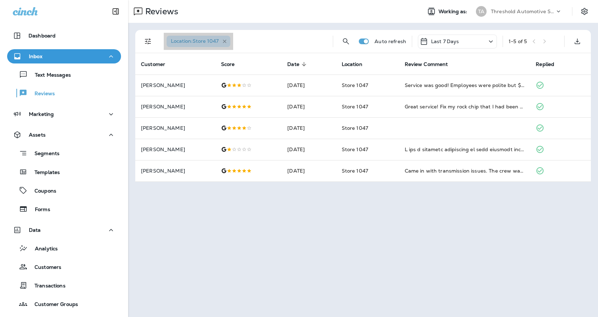  What do you see at coordinates (37, 135) in the screenshot?
I see `p: Assets` at bounding box center [37, 135].